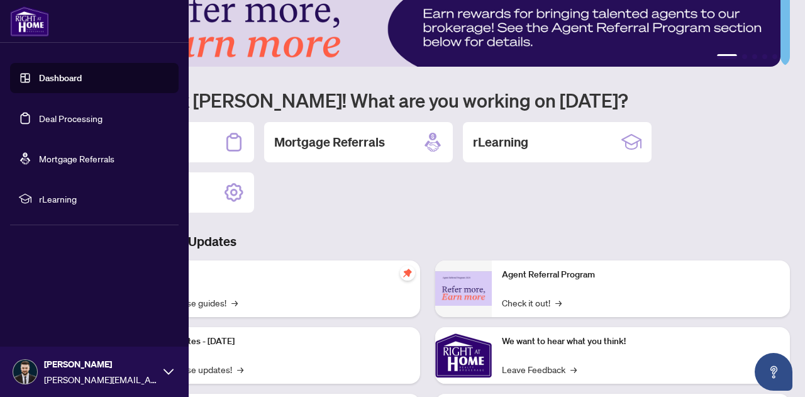 This screenshot has height=397, width=805. Describe the element at coordinates (428, 242) in the screenshot. I see `h3: Brokerage & Industry Updates` at that location.